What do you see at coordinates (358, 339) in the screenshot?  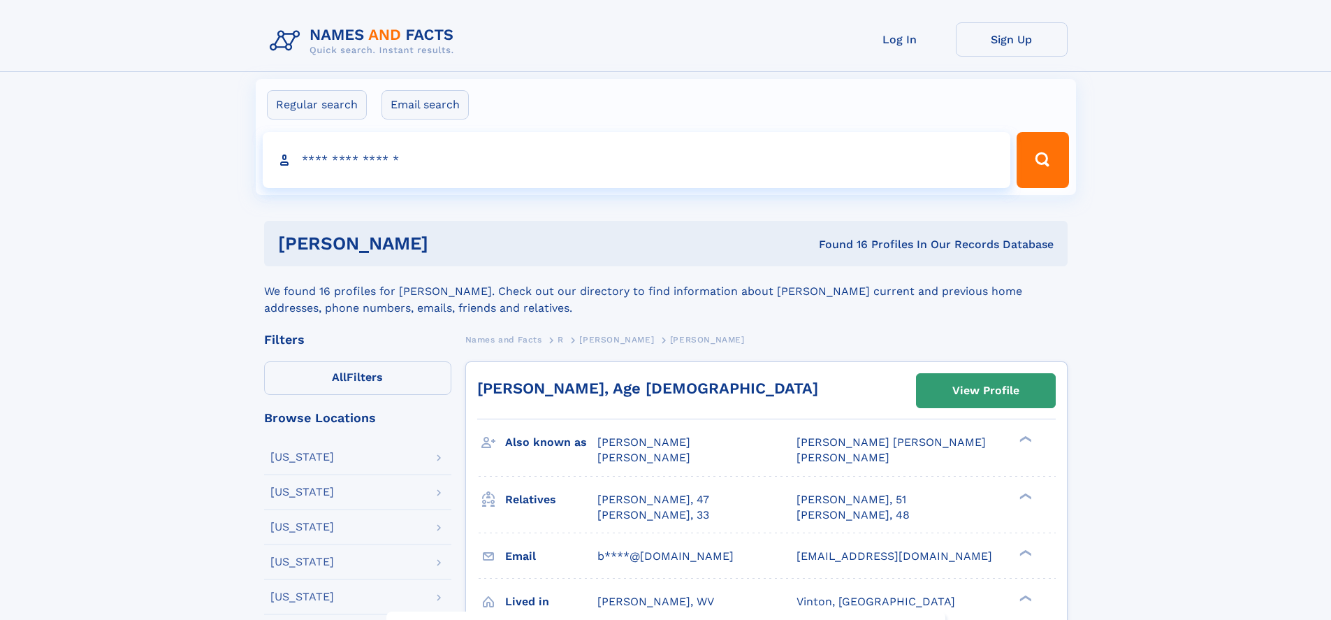 I see `div: Filters` at bounding box center [358, 339].